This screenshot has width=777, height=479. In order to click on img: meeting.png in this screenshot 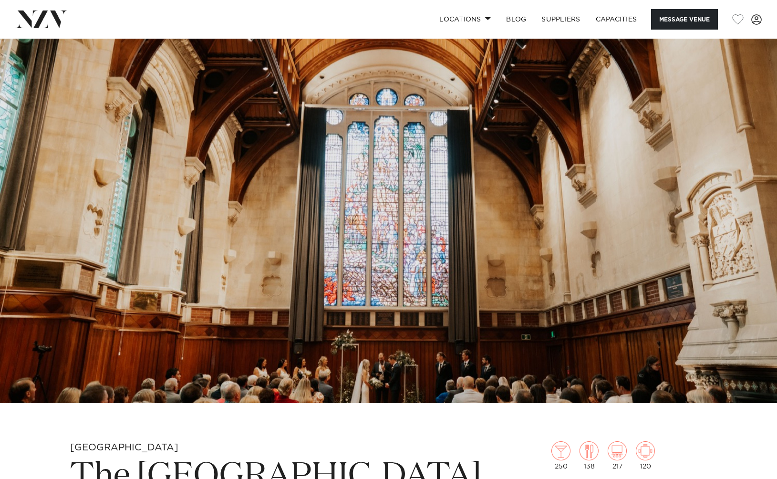, I will do `click(646, 451)`.